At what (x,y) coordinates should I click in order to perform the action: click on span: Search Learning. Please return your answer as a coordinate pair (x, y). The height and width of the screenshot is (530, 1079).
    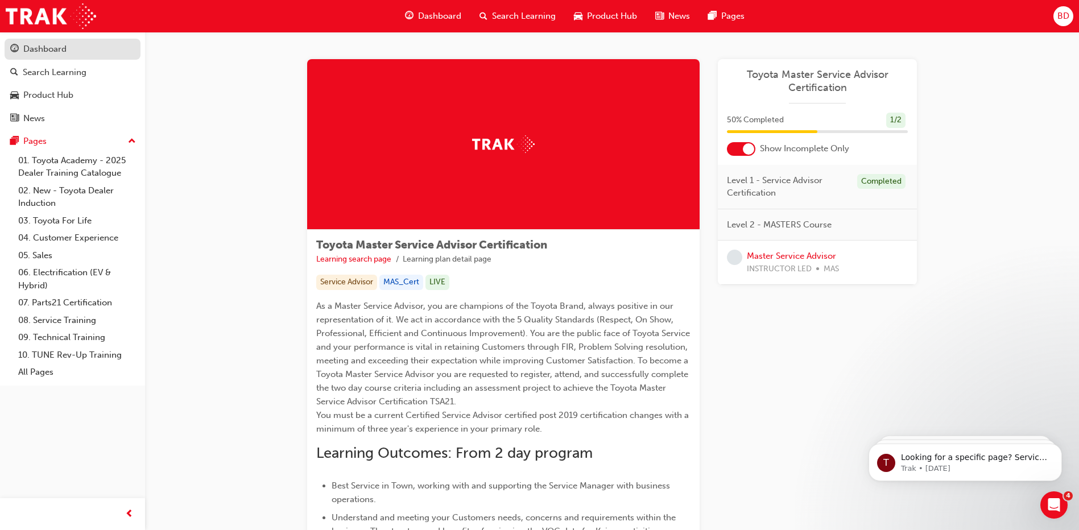
    Looking at the image, I should click on (524, 16).